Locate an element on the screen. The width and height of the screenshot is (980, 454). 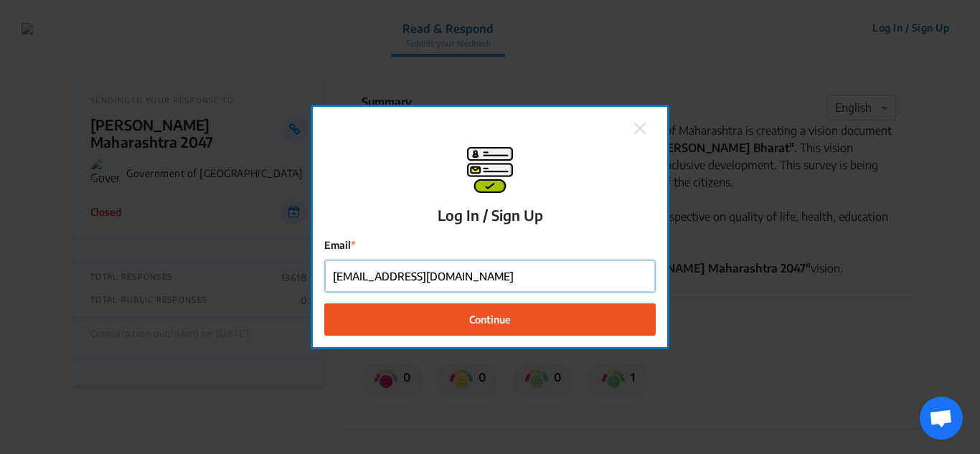
span: Continue is located at coordinates (490, 319).